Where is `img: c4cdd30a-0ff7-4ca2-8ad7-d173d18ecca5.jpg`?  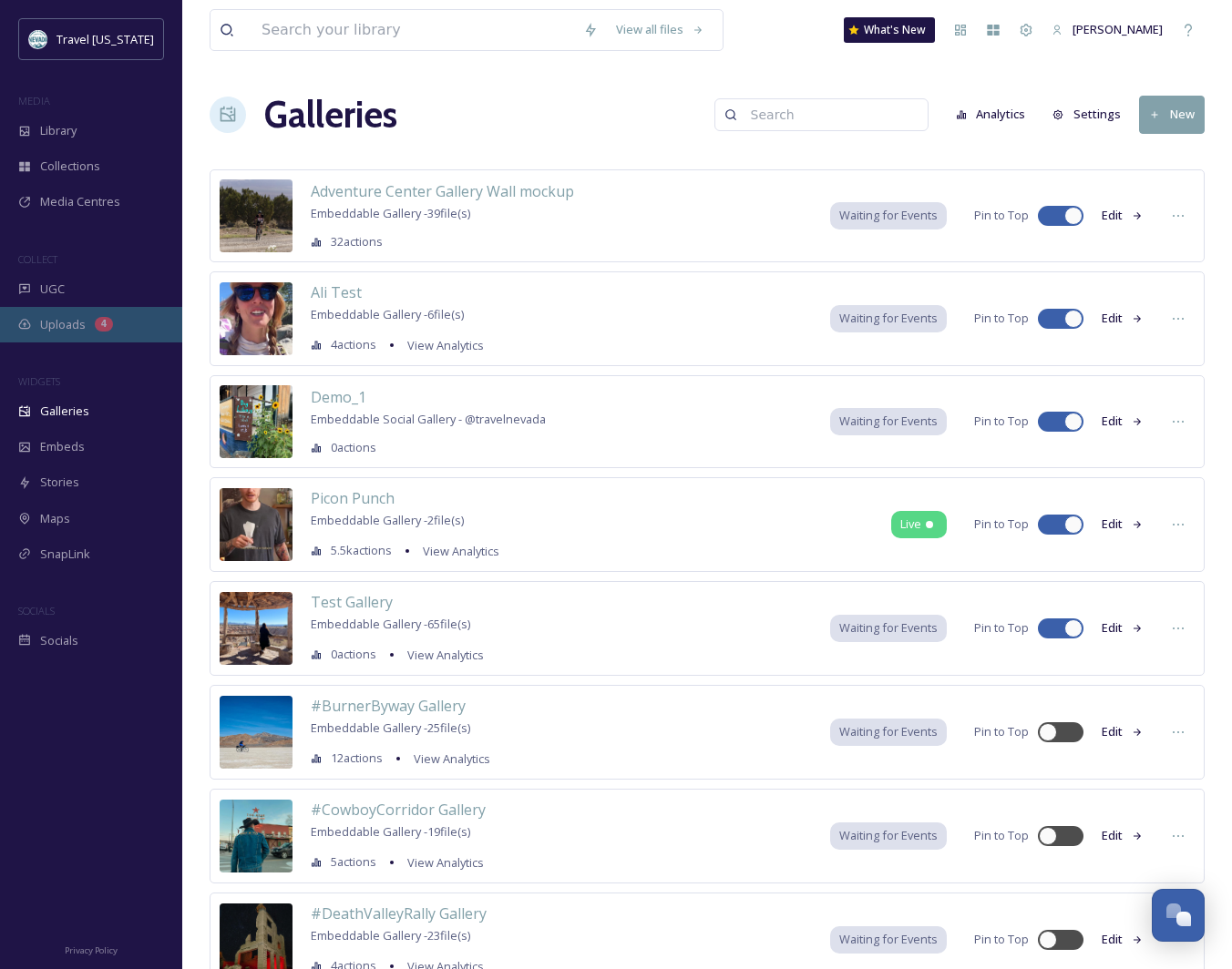 img: c4cdd30a-0ff7-4ca2-8ad7-d173d18ecca5.jpg is located at coordinates (256, 732).